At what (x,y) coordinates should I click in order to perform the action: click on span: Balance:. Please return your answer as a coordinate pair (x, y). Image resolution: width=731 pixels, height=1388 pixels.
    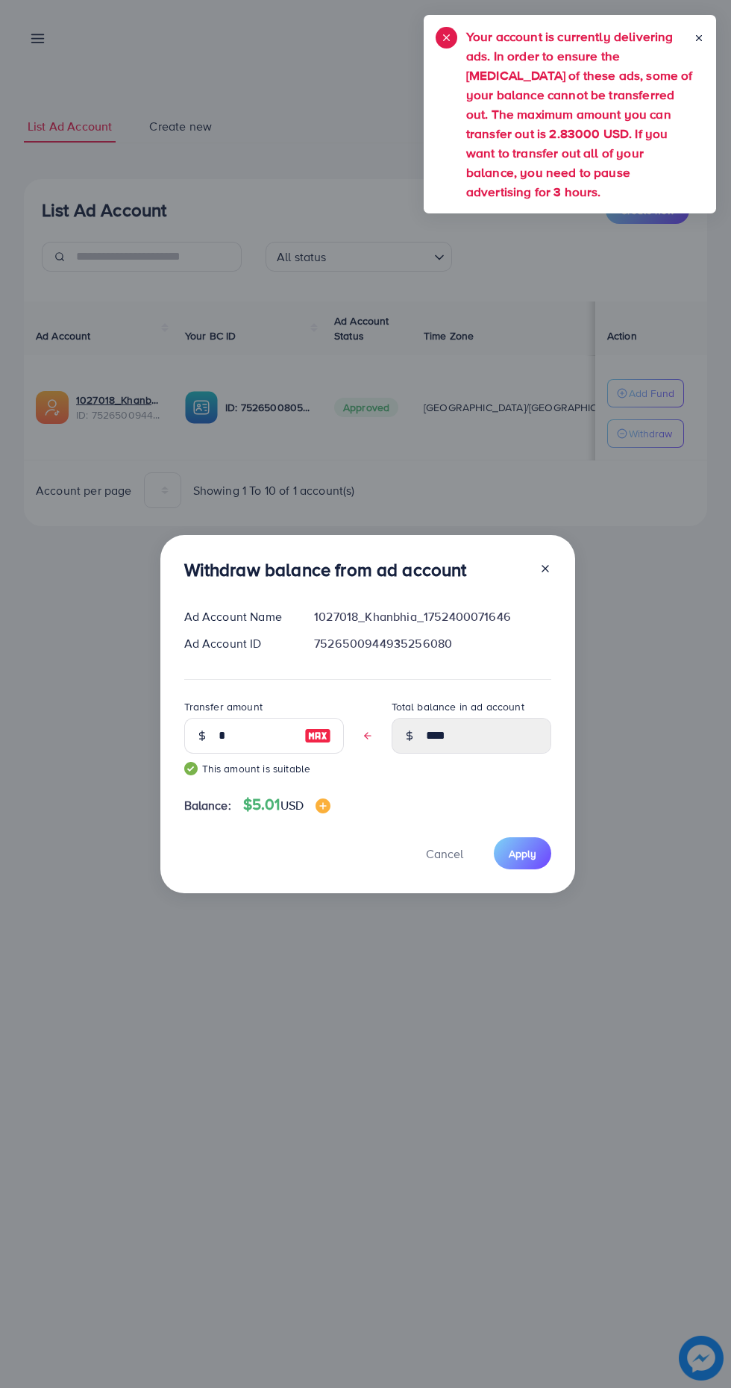
    Looking at the image, I should click on (207, 805).